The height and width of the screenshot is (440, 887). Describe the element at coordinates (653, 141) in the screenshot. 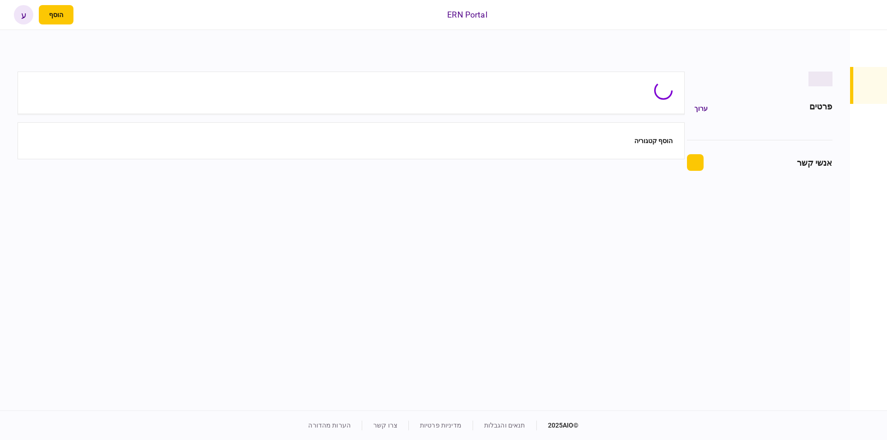

I see `button: הוסף קטגוריה` at that location.